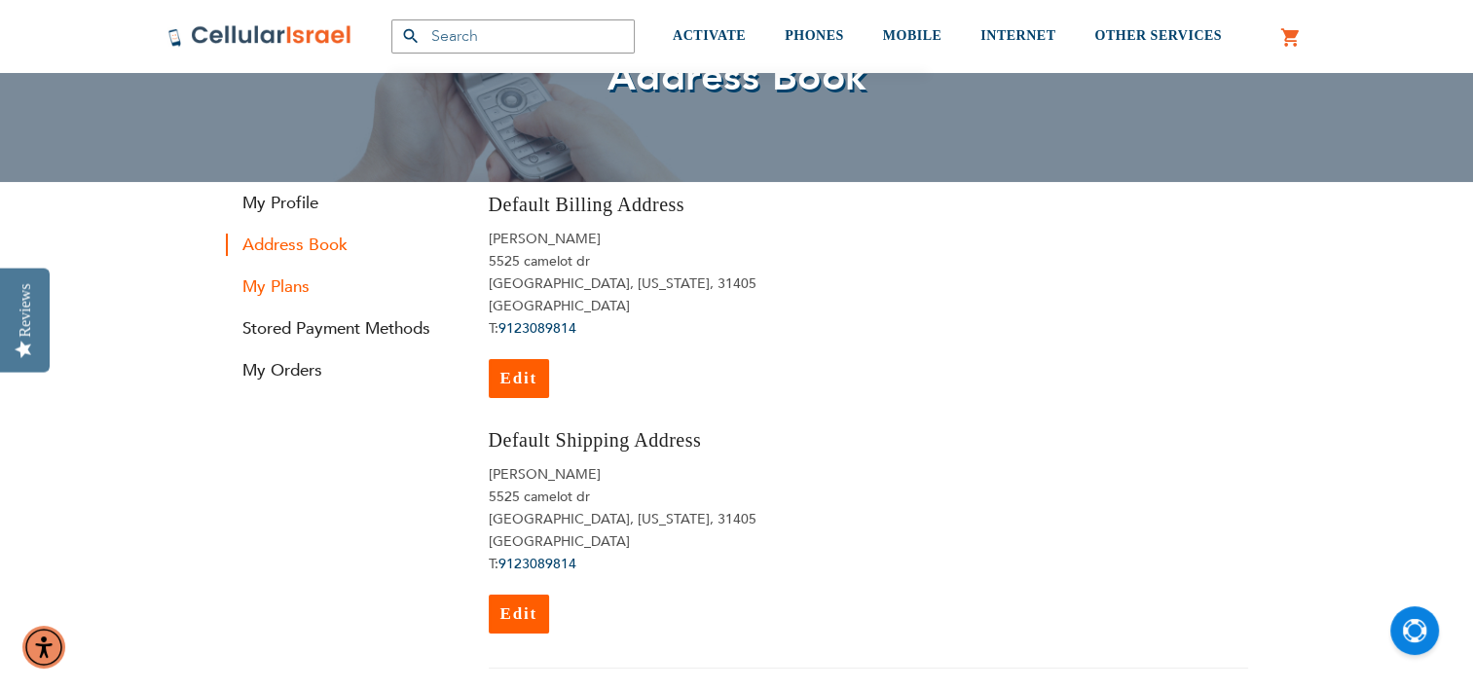 The height and width of the screenshot is (689, 1473). I want to click on a: My Orders, so click(343, 370).